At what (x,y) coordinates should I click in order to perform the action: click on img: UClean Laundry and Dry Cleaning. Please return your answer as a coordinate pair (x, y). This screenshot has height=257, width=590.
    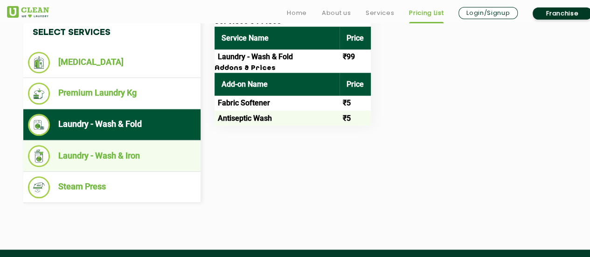
    Looking at the image, I should click on (28, 12).